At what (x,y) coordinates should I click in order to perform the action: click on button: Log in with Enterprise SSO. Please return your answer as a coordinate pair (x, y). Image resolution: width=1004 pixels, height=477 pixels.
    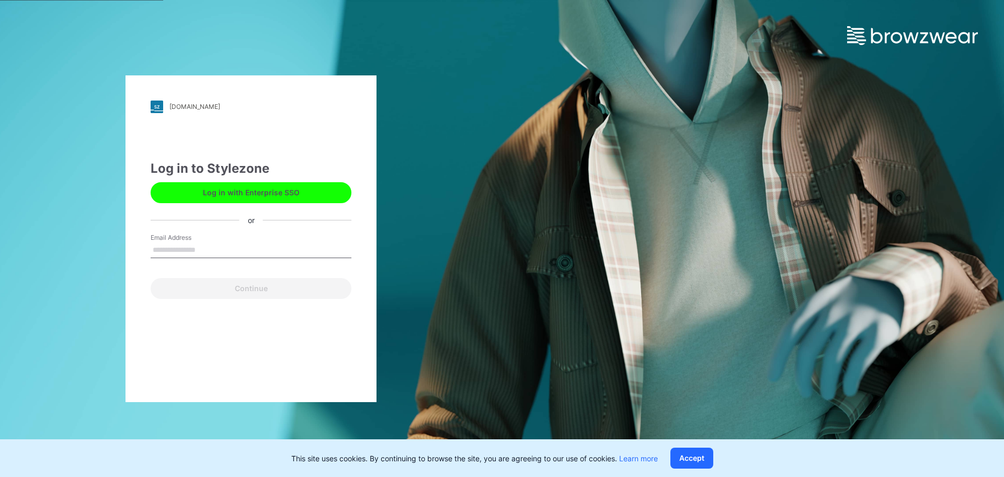
    Looking at the image, I should click on (251, 192).